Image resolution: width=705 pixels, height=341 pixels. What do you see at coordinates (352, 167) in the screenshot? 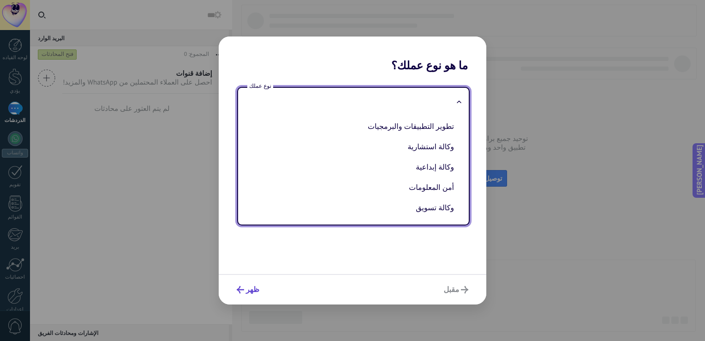
I see `li: وكالة إبداعية` at bounding box center [352, 167].